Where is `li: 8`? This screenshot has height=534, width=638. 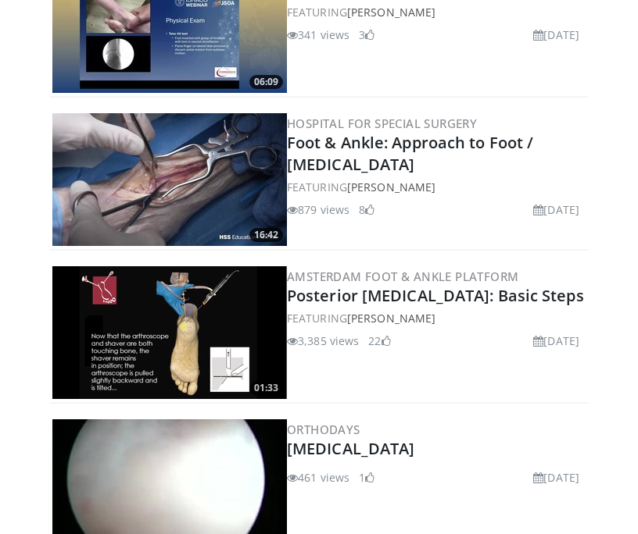 li: 8 is located at coordinates (366, 209).